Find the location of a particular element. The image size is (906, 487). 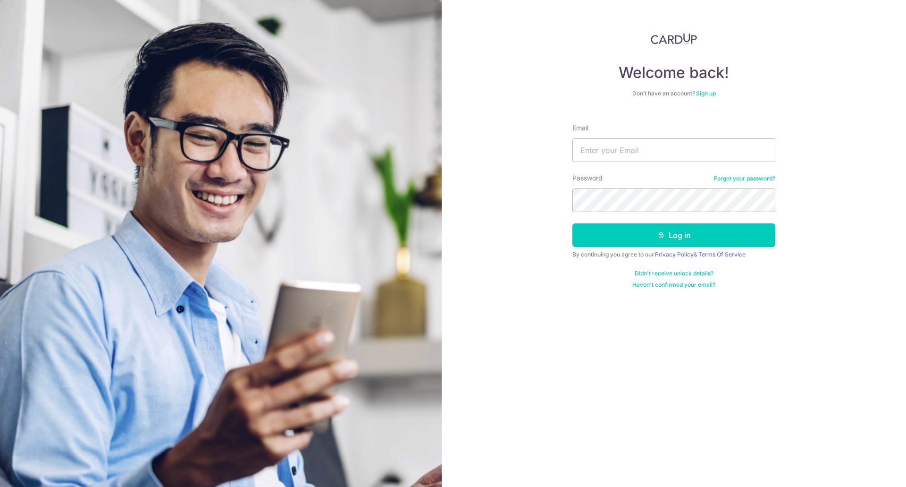

input: Enter your Email is located at coordinates (674, 150).